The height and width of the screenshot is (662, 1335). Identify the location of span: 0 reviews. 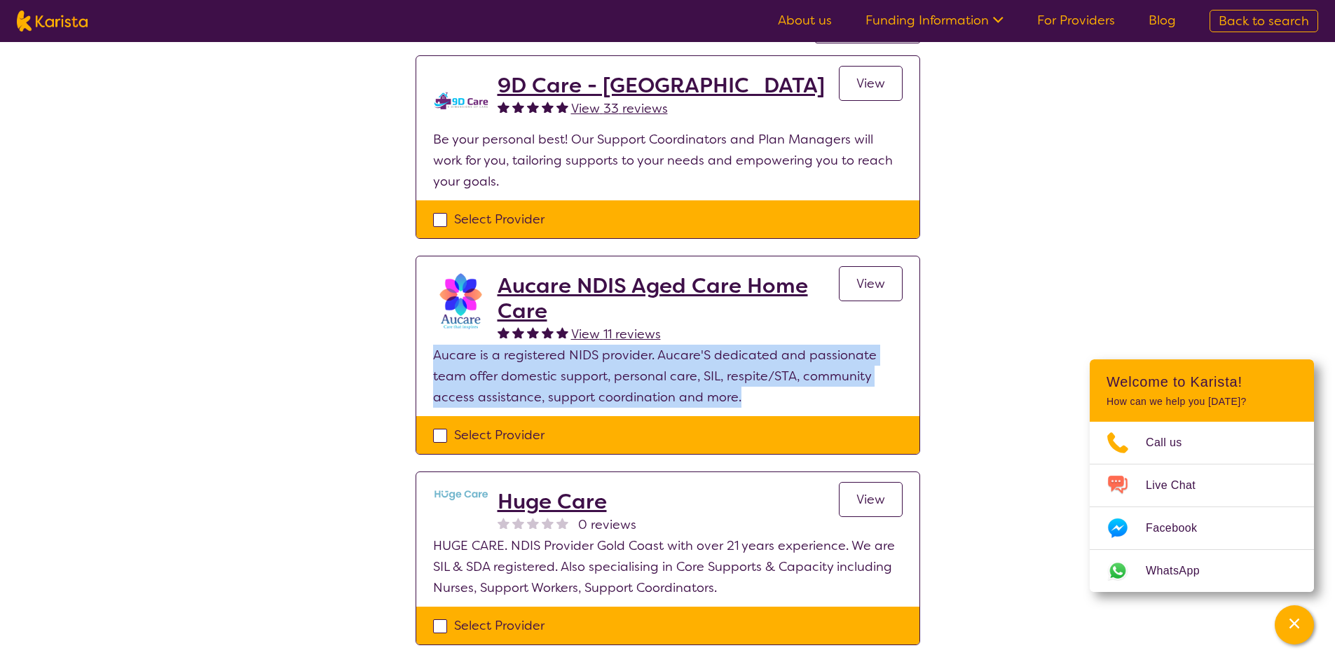
(607, 525).